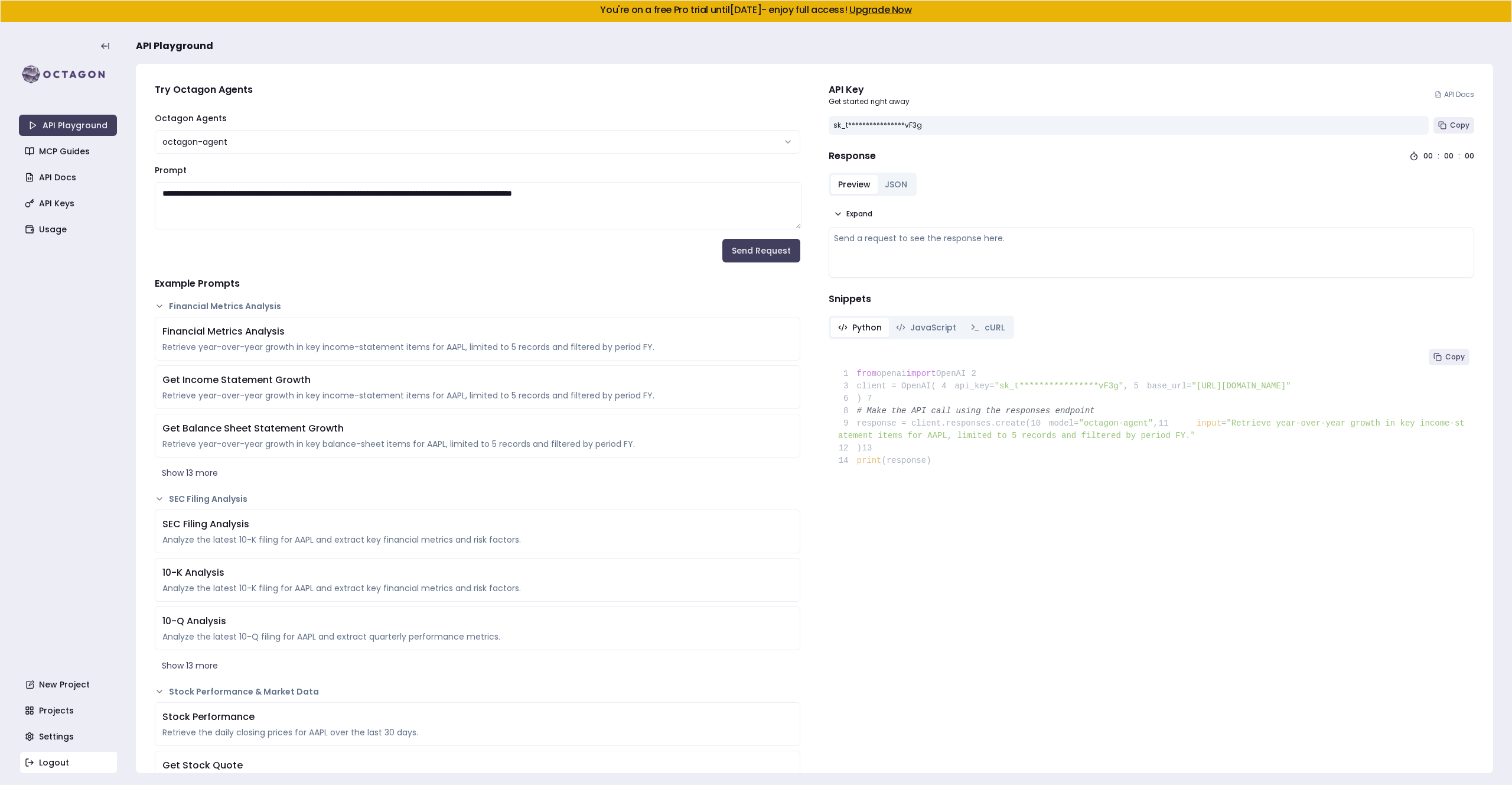 The width and height of the screenshot is (1512, 785). I want to click on div: Financial Metrics Analysis, so click(478, 332).